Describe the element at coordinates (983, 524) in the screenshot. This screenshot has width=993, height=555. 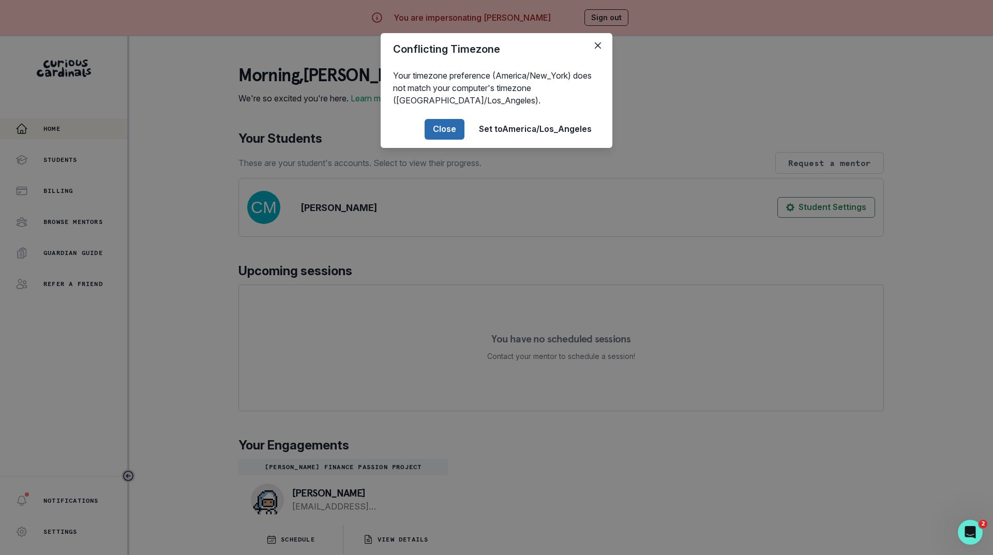
I see `span: 2` at that location.